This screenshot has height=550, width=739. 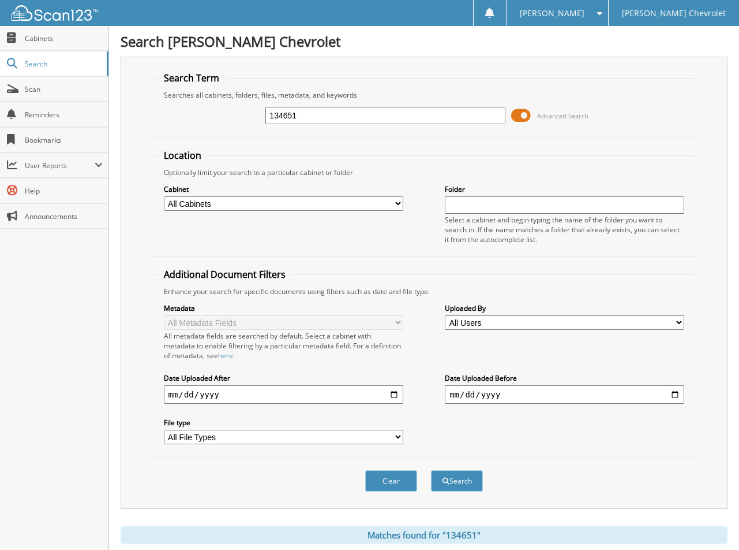 What do you see at coordinates (59, 165) in the screenshot?
I see `span: User Reports` at bounding box center [59, 165].